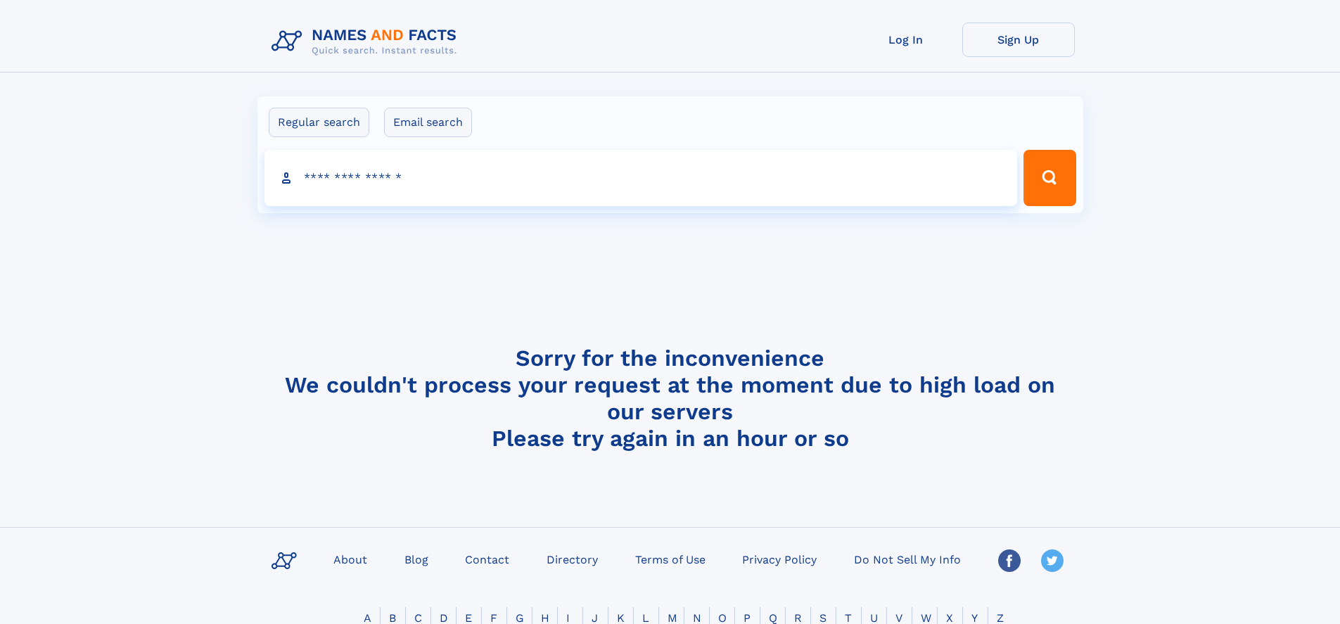 The width and height of the screenshot is (1340, 624). What do you see at coordinates (428, 122) in the screenshot?
I see `label: Email search` at bounding box center [428, 122].